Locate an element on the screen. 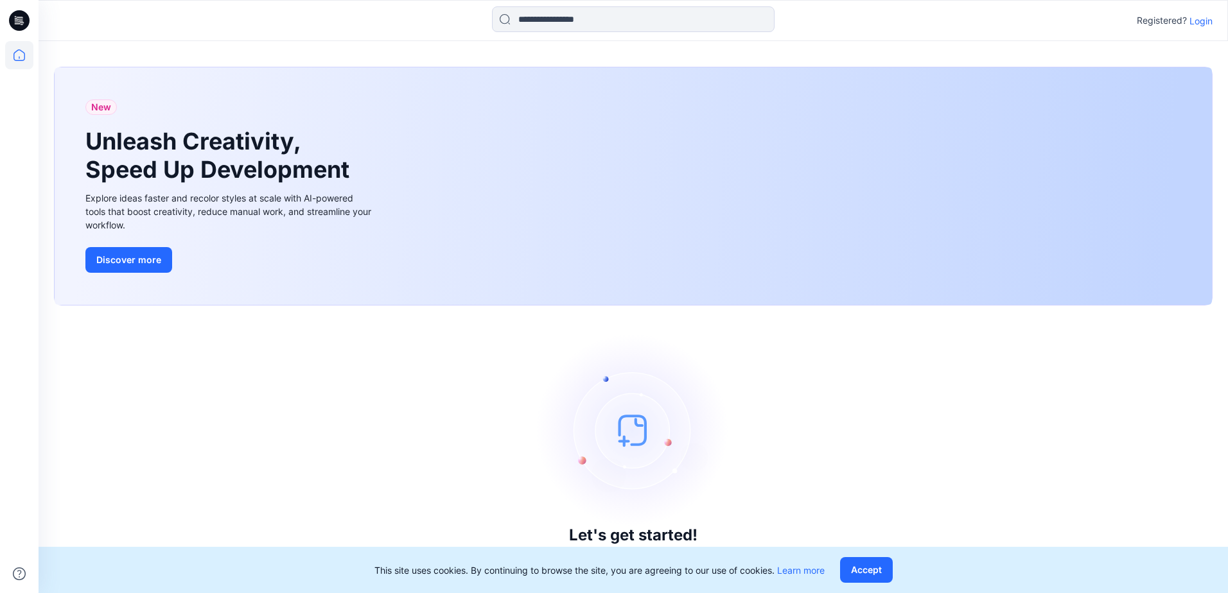 This screenshot has width=1228, height=593. h1: Unleash Creativity, Speed Up Development is located at coordinates (220, 155).